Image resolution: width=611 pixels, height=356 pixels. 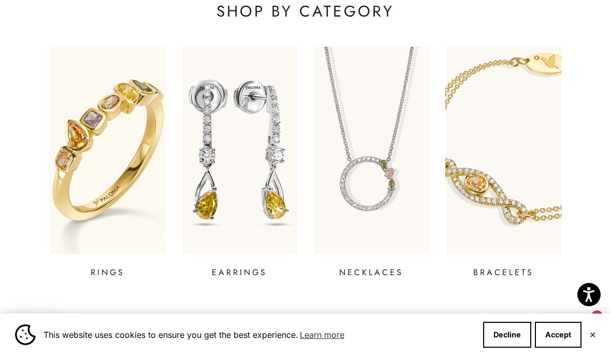 I want to click on a: NECKLACES, so click(x=371, y=163).